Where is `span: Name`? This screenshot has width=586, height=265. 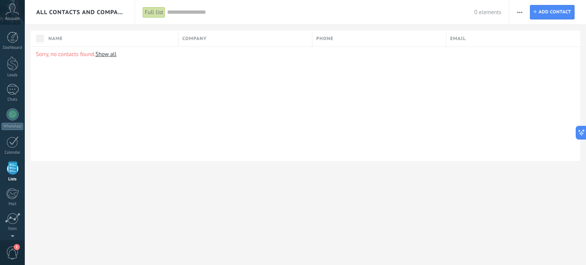
span: Name is located at coordinates (56, 39).